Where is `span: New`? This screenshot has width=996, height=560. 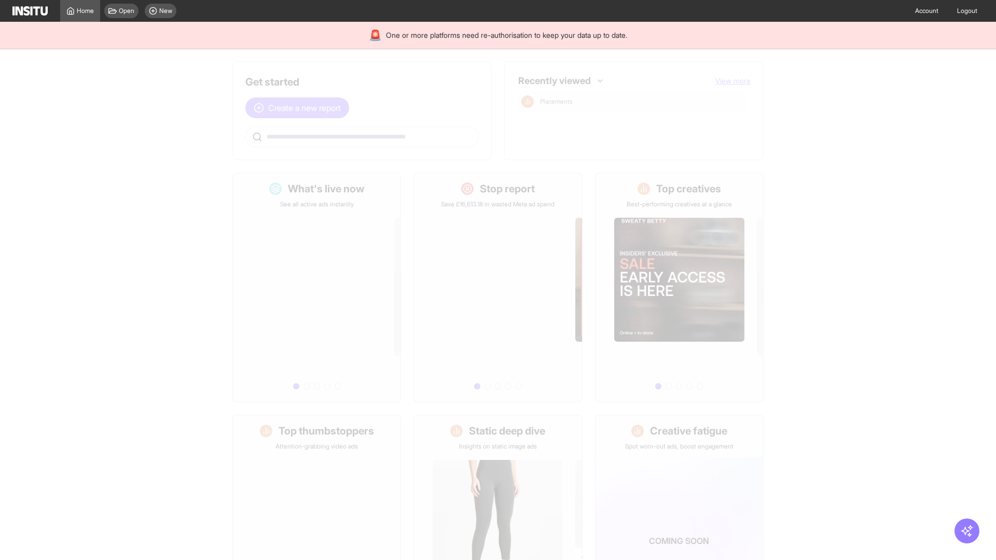 span: New is located at coordinates (165, 11).